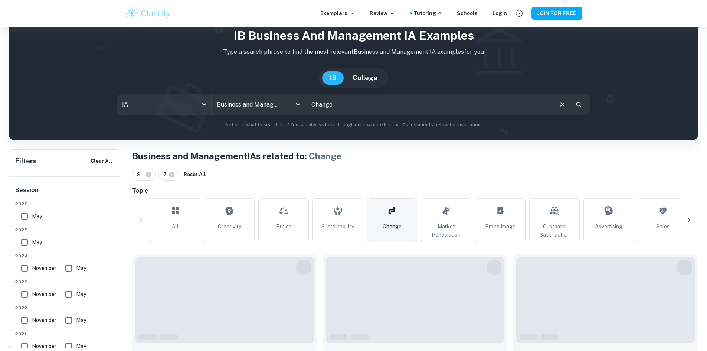 Image resolution: width=707 pixels, height=351 pixels. I want to click on button: IB, so click(333, 78).